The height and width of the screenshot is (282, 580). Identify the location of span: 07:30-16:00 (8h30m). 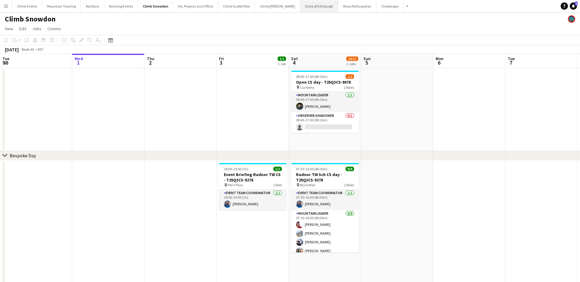
(312, 169).